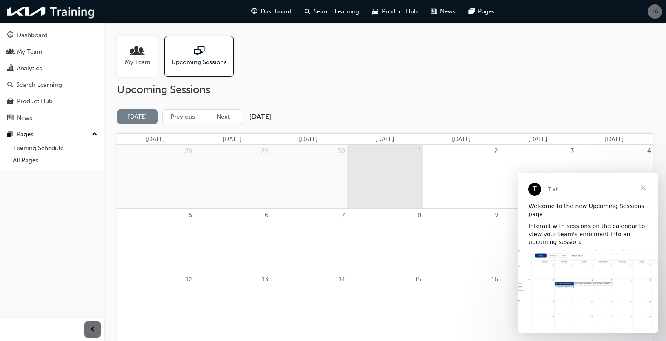 The height and width of the screenshot is (341, 666). I want to click on button: Previous, so click(183, 117).